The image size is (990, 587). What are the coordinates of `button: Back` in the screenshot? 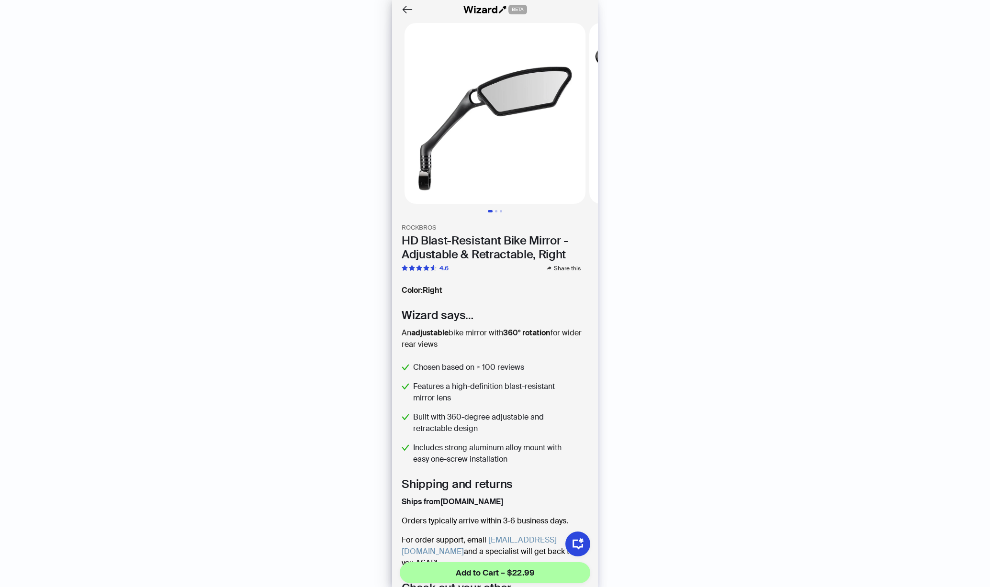 It's located at (407, 10).